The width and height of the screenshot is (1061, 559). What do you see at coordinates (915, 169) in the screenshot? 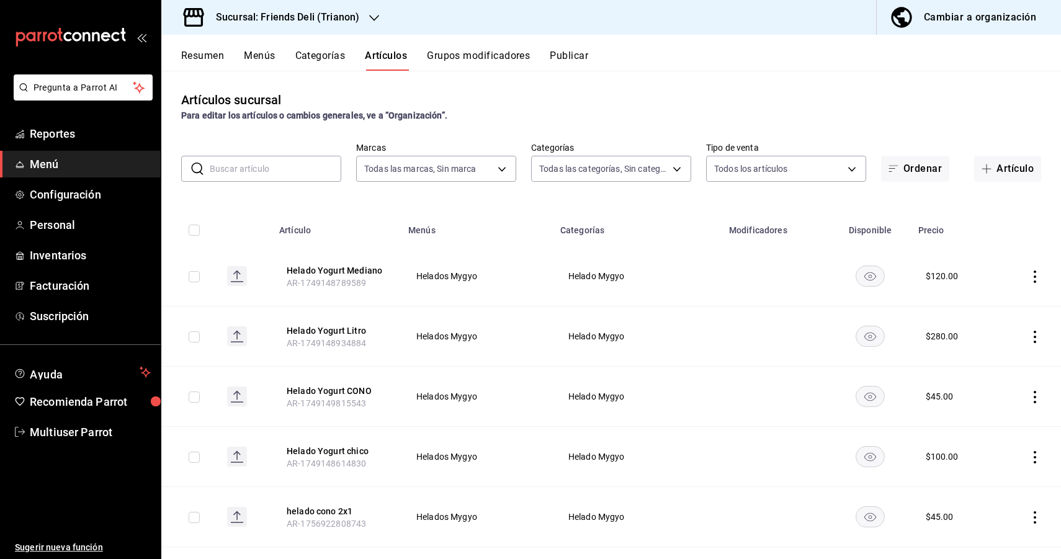
I see `button: Ordenar` at bounding box center [915, 169].